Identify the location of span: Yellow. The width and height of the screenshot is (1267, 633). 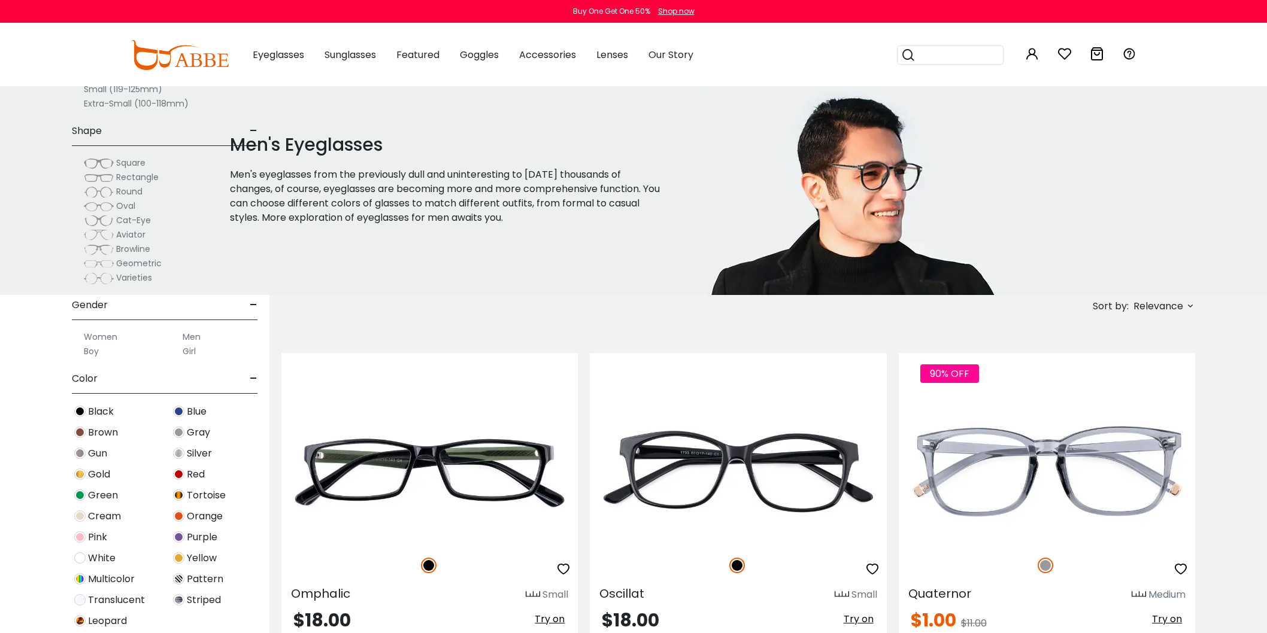
(202, 559).